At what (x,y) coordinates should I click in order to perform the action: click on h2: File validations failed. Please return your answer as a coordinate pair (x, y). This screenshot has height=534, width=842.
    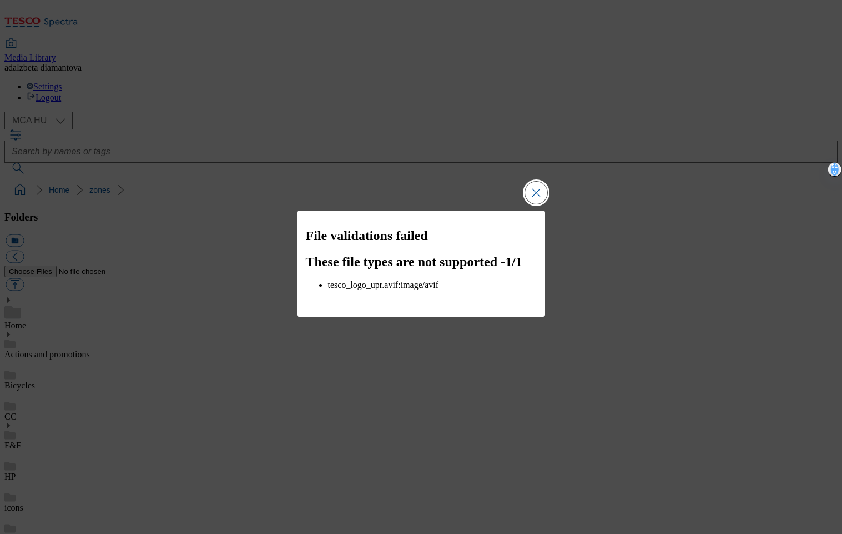
    Looking at the image, I should click on (421, 235).